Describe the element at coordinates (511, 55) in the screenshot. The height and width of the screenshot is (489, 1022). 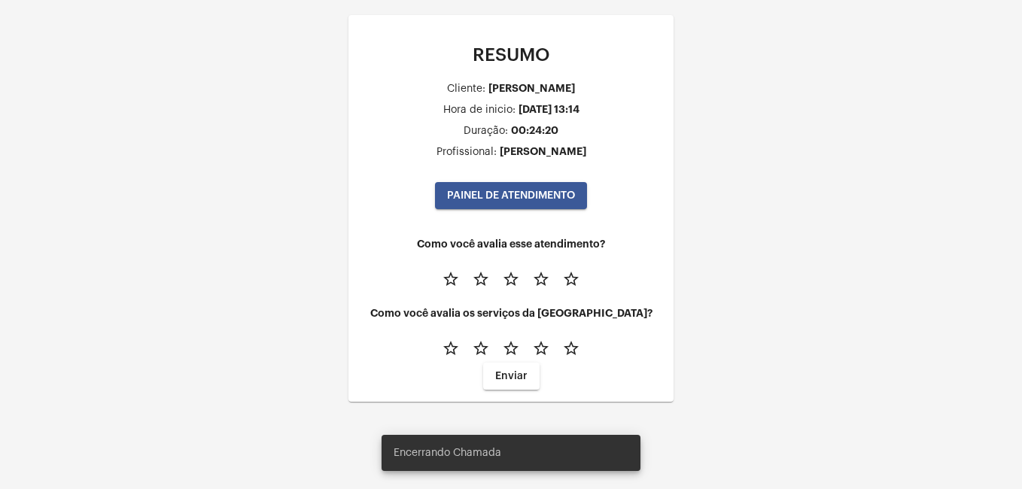
I see `p: RESUMO` at that location.